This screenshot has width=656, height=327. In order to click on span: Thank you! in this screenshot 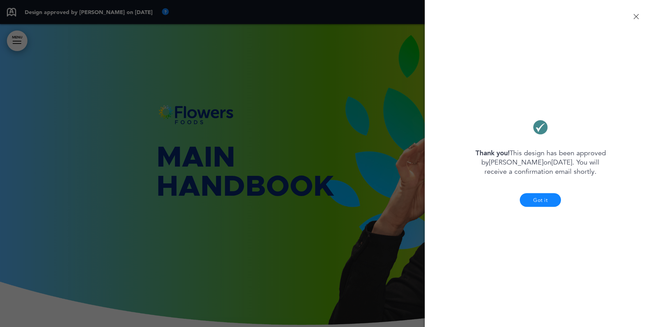, I will do `click(492, 153)`.